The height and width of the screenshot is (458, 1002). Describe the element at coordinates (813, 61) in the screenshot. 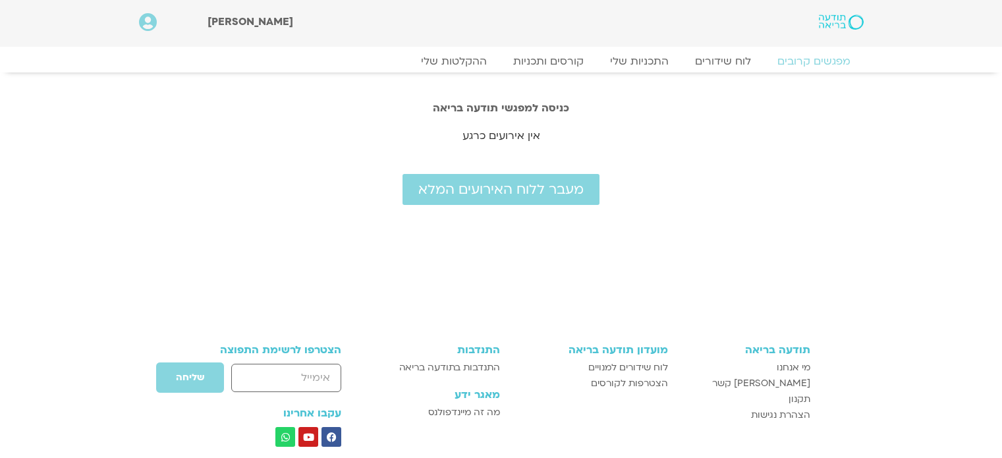

I see `a: מפגשים קרובים` at that location.